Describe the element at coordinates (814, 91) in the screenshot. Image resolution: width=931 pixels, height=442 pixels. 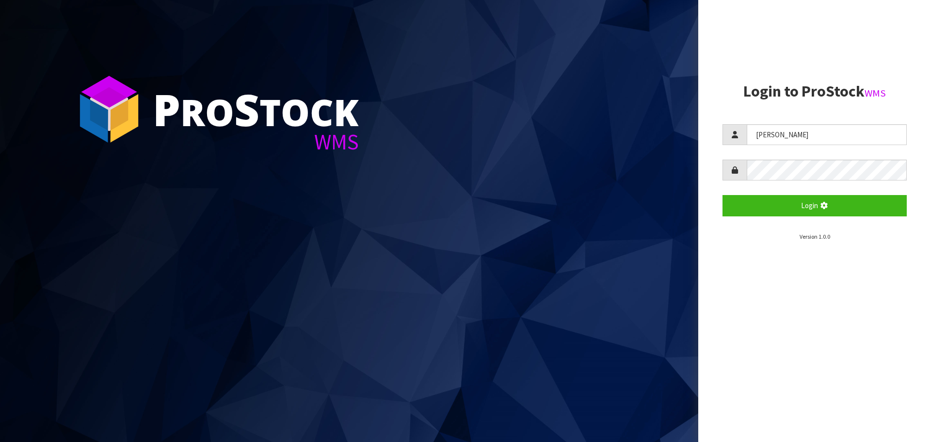
I see `h2: Login to ProStock` at that location.